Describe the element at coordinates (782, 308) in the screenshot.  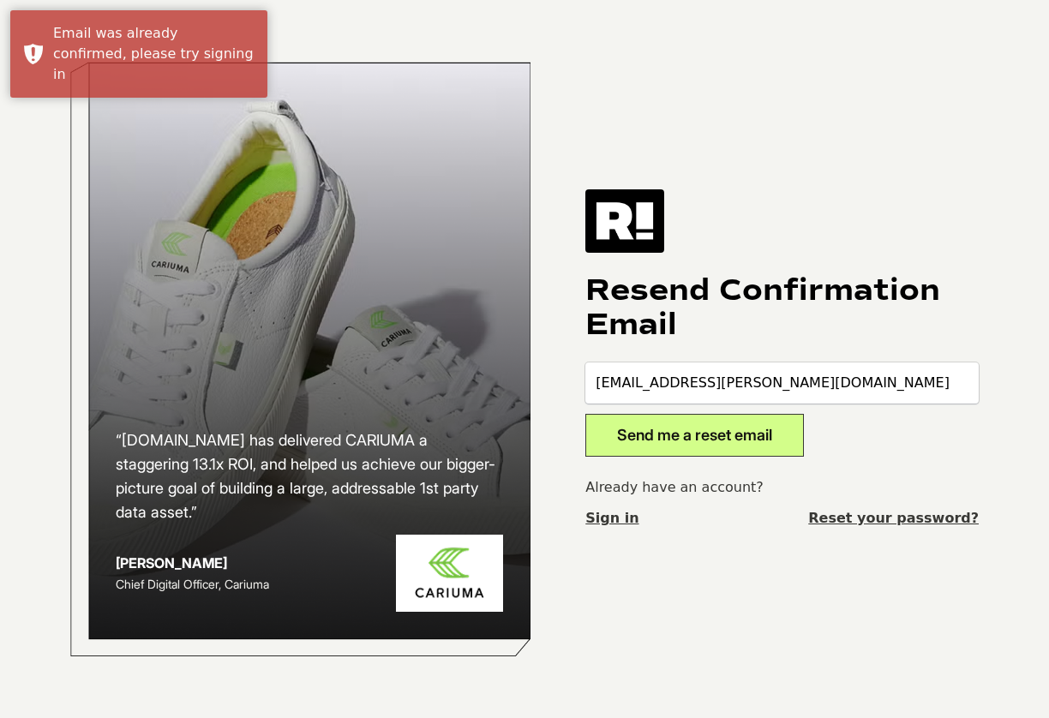
I see `h1: Resend Confirmation Email` at that location.